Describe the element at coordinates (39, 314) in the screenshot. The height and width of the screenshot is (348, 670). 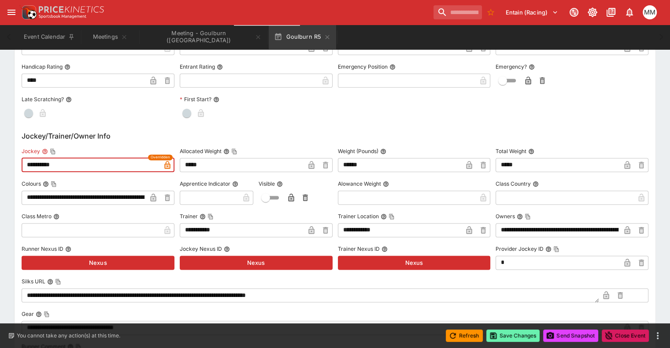
I see `button: GearCopy To Clipboard` at that location.